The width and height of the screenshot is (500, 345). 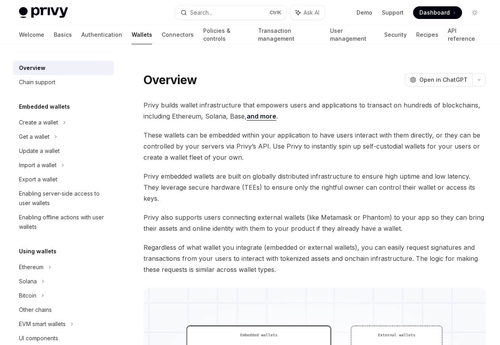 I want to click on div: Other chains, so click(x=35, y=310).